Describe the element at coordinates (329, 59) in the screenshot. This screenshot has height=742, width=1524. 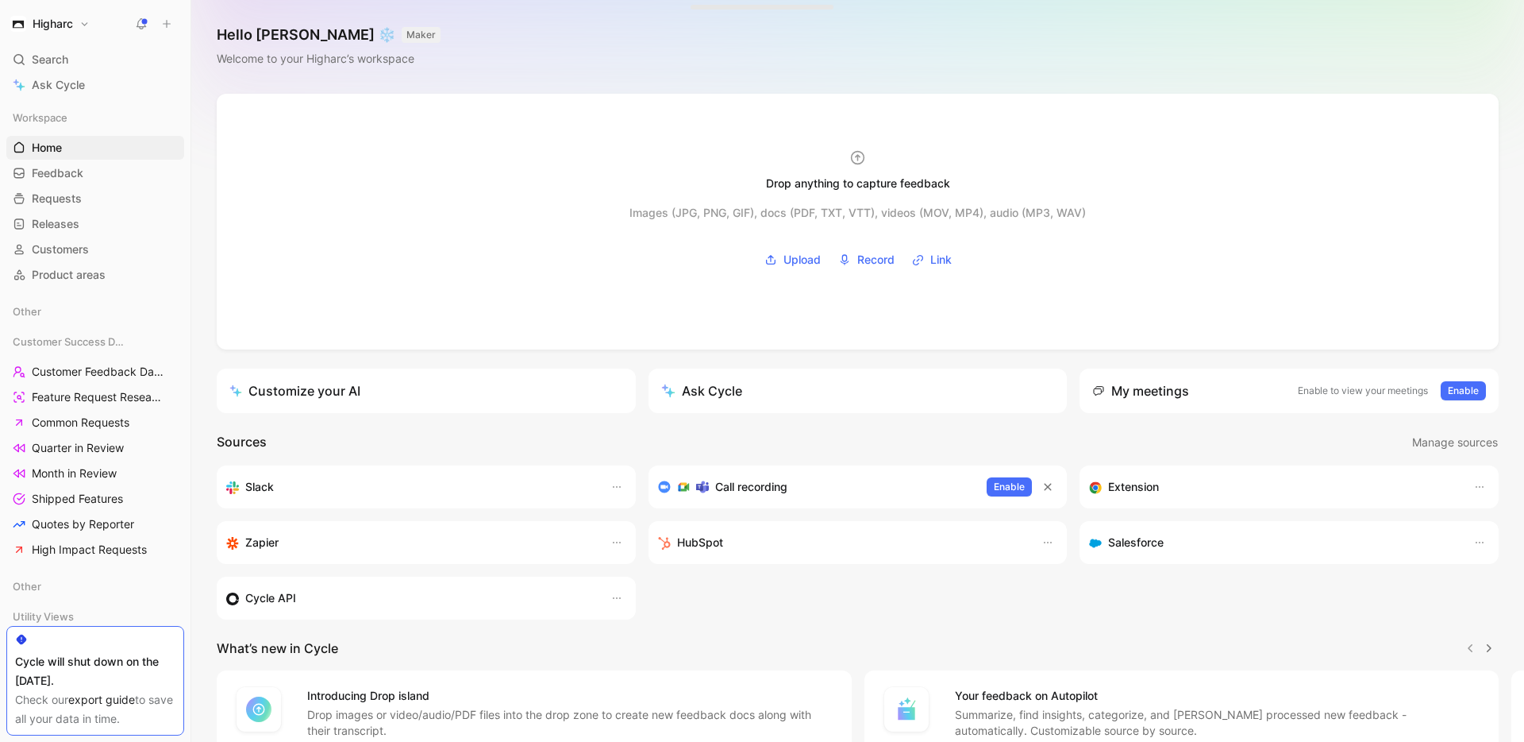
I see `div: Welcome to your Higharc’s workspace` at that location.